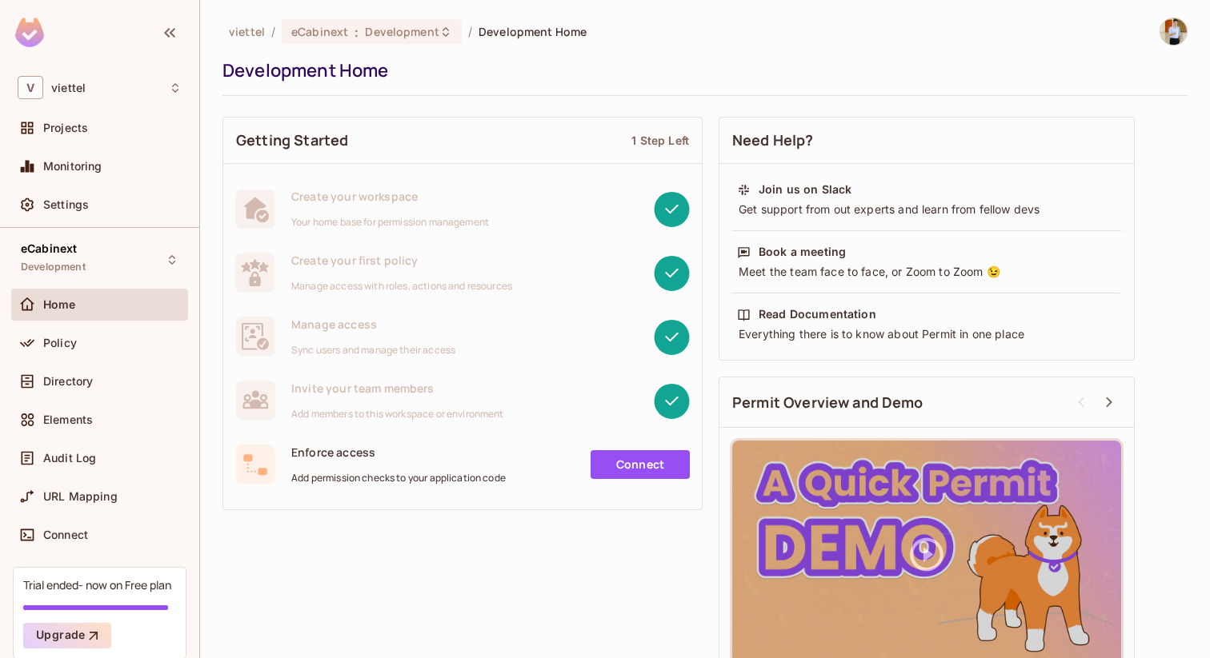 This screenshot has width=1210, height=658. I want to click on span: Elements, so click(68, 420).